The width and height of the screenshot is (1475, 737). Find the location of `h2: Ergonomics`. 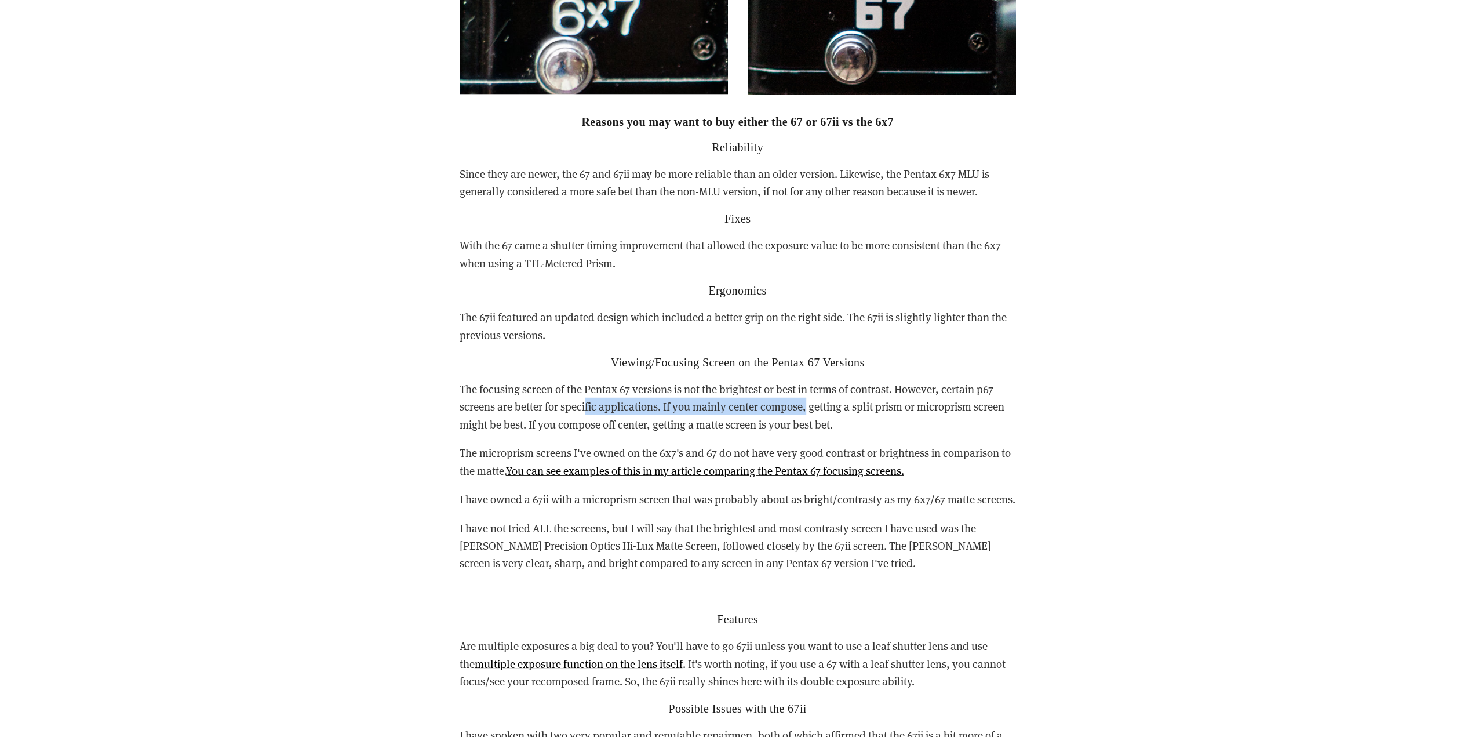

h2: Ergonomics is located at coordinates (738, 290).